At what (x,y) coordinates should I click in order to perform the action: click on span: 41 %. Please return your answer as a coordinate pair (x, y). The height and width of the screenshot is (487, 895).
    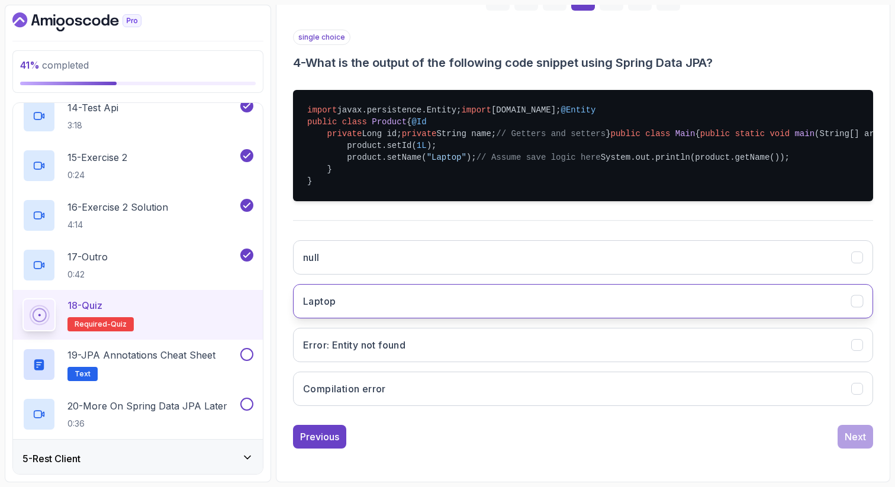
    Looking at the image, I should click on (30, 65).